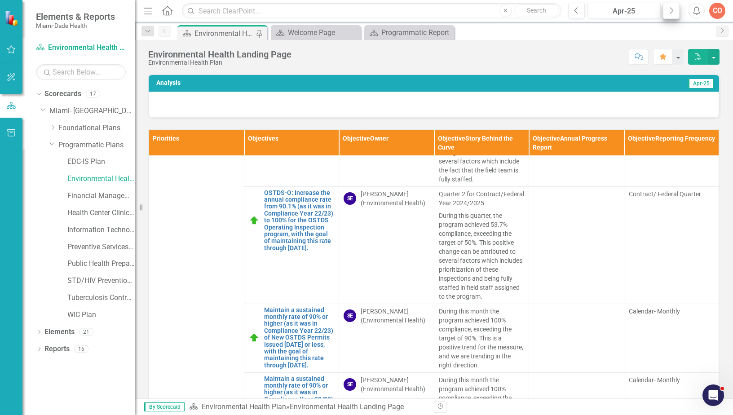 The height and width of the screenshot is (415, 733). What do you see at coordinates (57, 349) in the screenshot?
I see `a: Reports` at bounding box center [57, 349].